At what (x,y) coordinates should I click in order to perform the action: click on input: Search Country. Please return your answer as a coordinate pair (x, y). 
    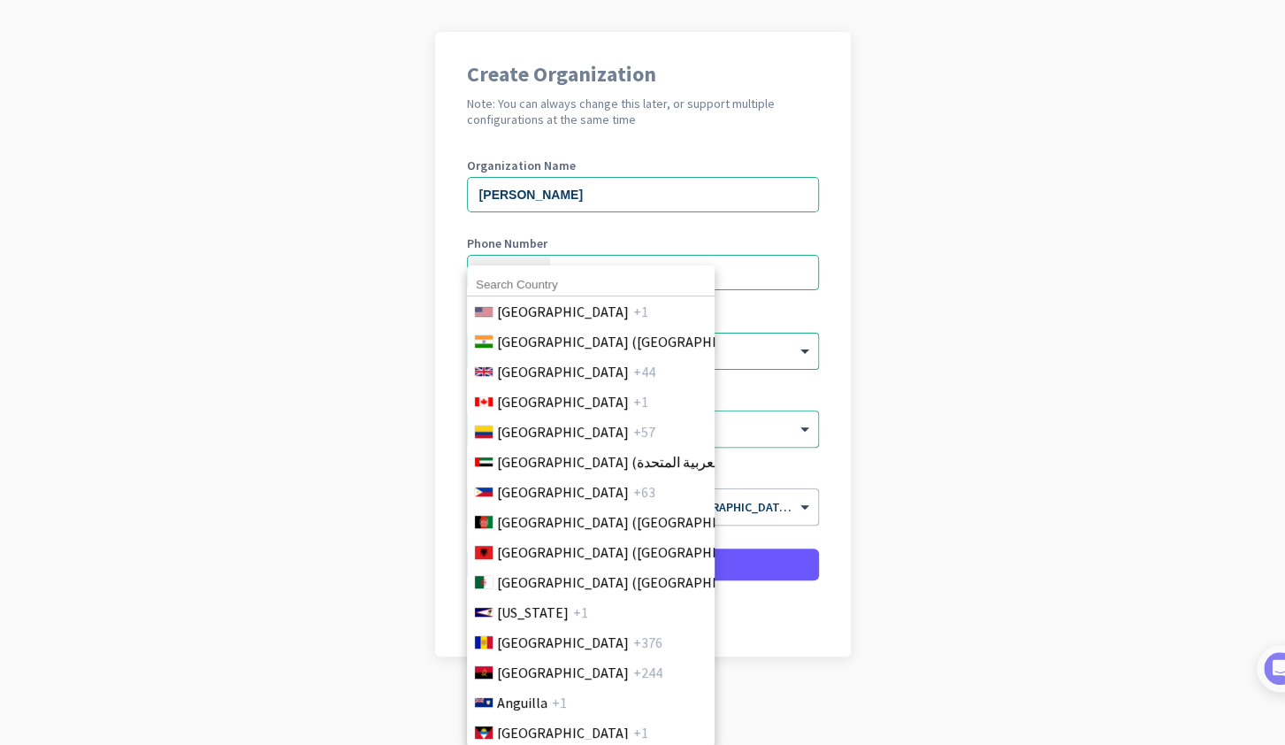
    Looking at the image, I should click on (591, 285).